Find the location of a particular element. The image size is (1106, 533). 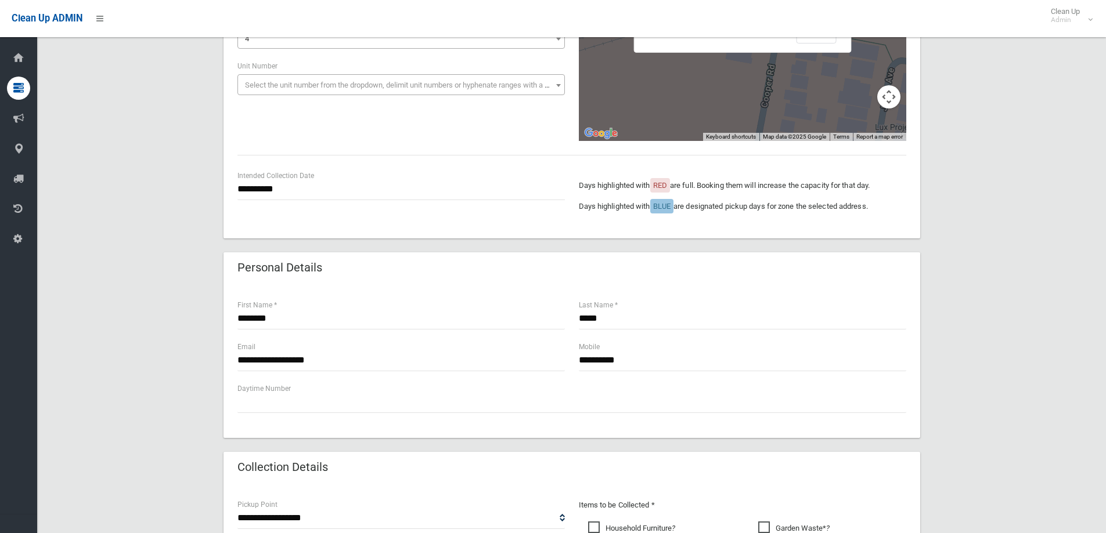

small: Admin is located at coordinates (1065, 20).